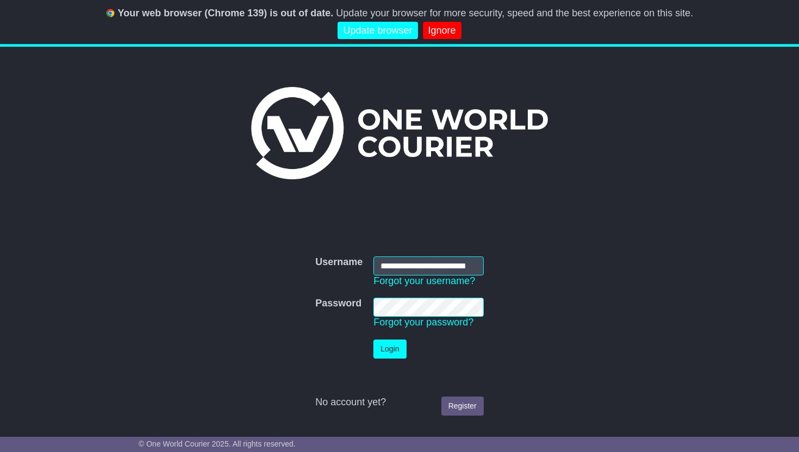 This screenshot has height=452, width=799. I want to click on a: Forgot your username?, so click(424, 281).